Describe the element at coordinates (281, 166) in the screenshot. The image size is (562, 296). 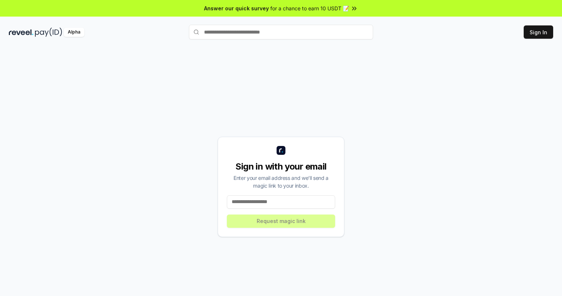
I see `div: Sign in with your email` at that location.